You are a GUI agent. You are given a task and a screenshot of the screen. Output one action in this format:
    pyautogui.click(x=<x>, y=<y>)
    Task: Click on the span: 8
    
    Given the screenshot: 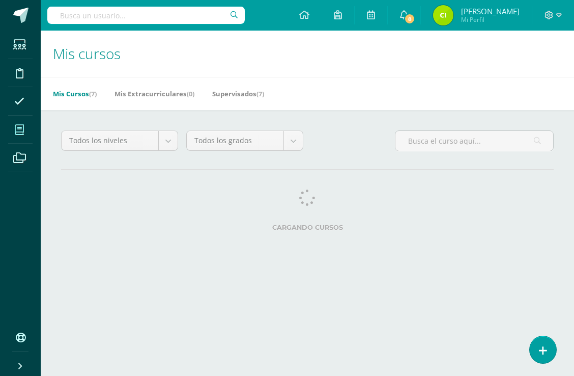 What is the action you would take?
    pyautogui.click(x=410, y=19)
    